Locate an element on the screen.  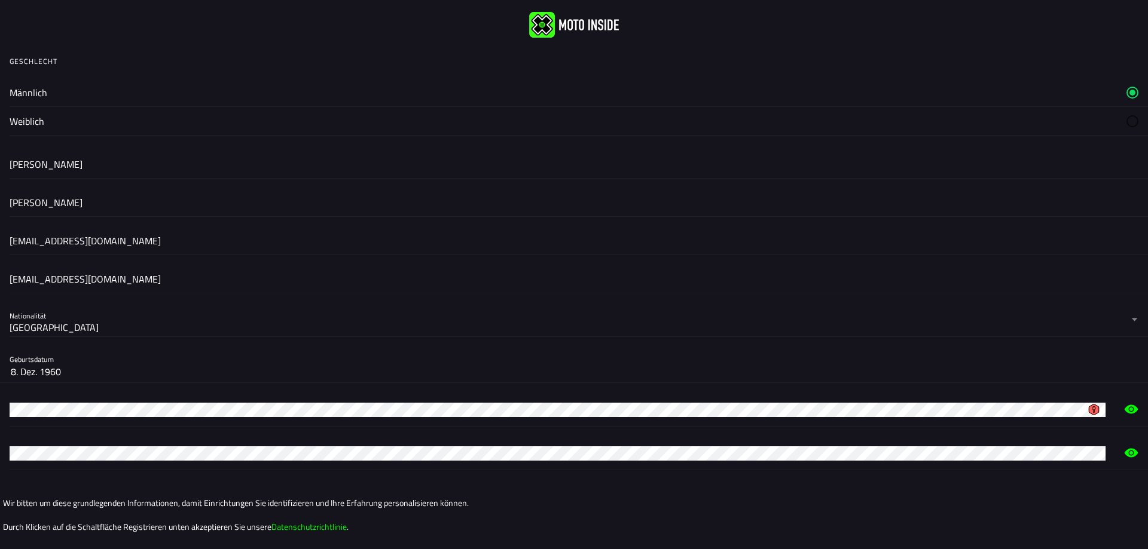
ion-text: Durch Klicken auf die Schaltfläche Registrieren unten akzeptieren Sie unsere . is located at coordinates (574, 527).